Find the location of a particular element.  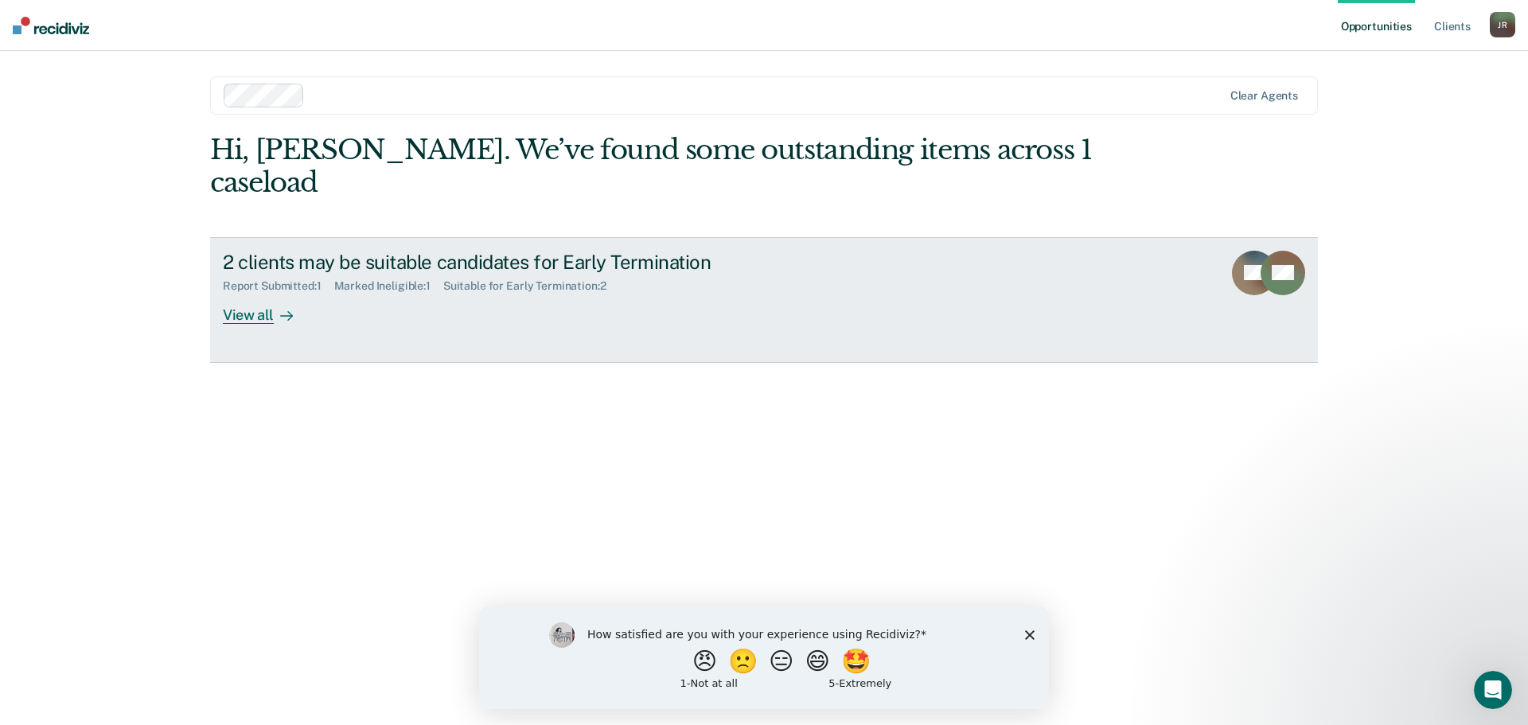

div: View all is located at coordinates (267, 308).